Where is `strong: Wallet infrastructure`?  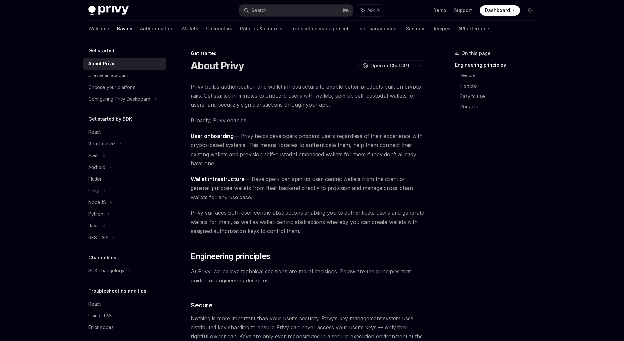 strong: Wallet infrastructure is located at coordinates (218, 179).